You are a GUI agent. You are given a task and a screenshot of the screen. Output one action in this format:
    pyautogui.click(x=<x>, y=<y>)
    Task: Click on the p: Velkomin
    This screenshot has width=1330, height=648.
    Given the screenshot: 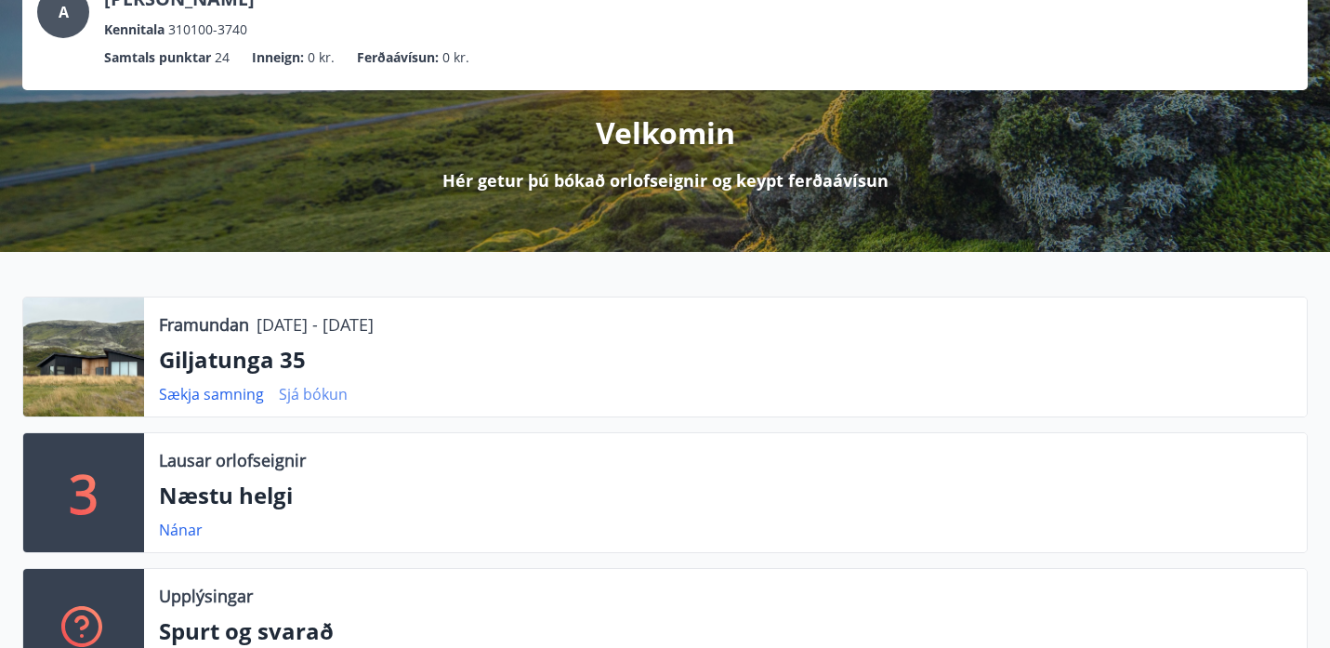 What is the action you would take?
    pyautogui.click(x=665, y=133)
    